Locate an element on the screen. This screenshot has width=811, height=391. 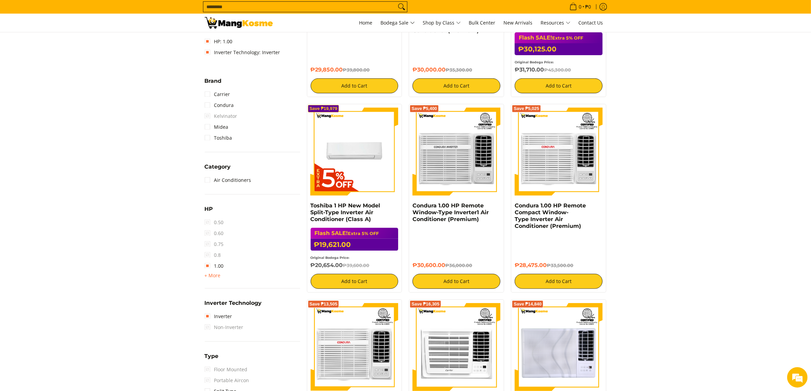
textarea: Type your message and hit 'Enter' is located at coordinates (66, 198).